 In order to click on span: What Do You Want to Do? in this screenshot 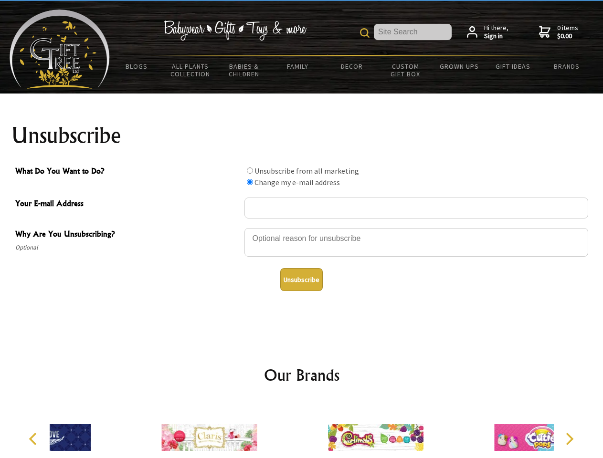, I will do `click(128, 172)`.